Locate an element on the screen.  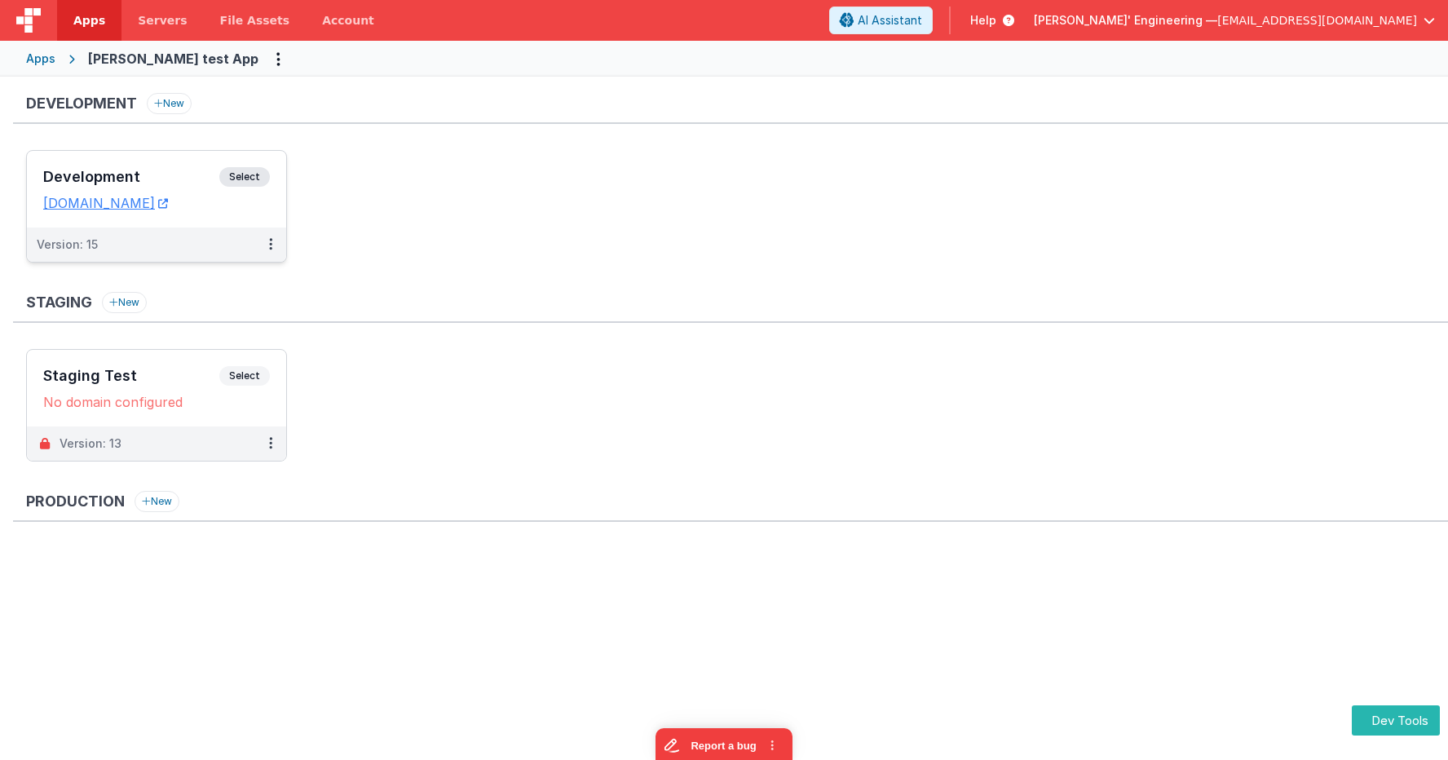
h3: Staging Test is located at coordinates (131, 376).